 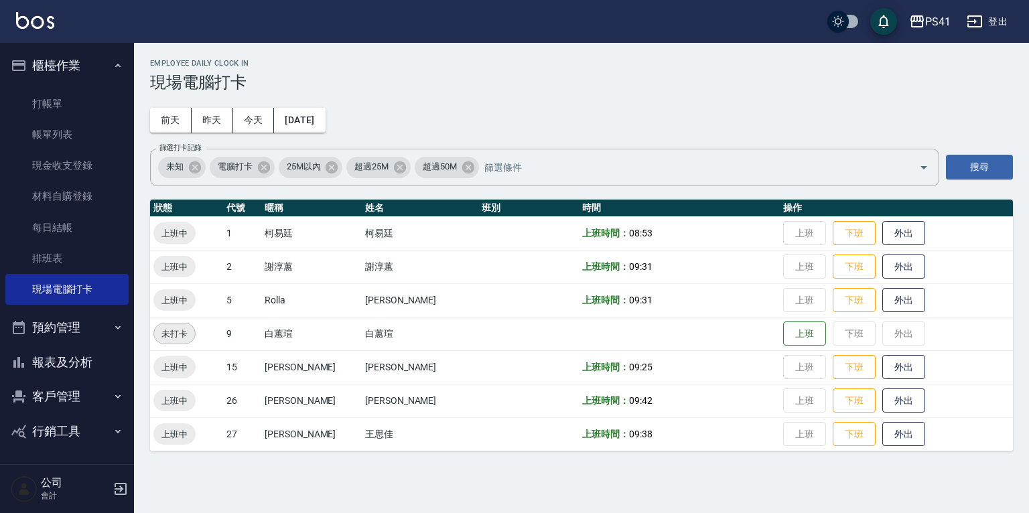 I want to click on td: 王思佳, so click(x=420, y=434).